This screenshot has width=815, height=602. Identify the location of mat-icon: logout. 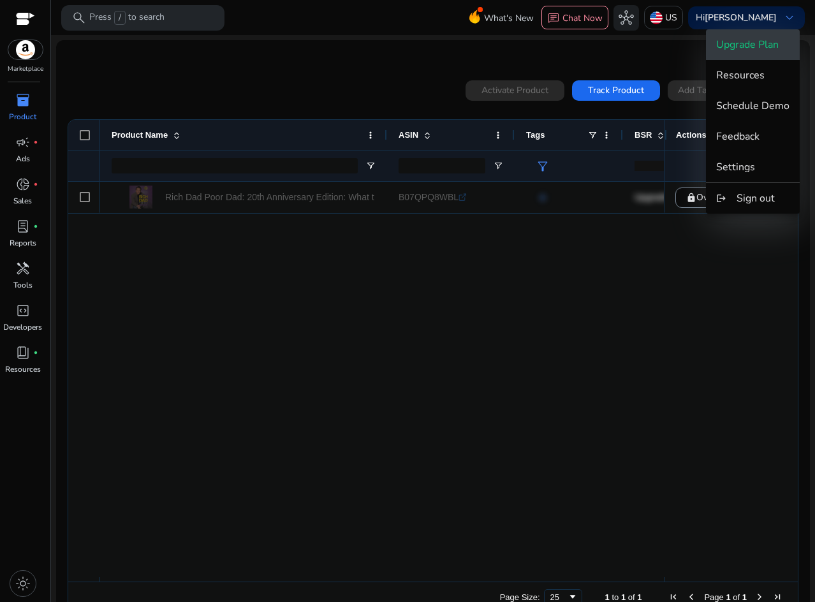
(721, 198).